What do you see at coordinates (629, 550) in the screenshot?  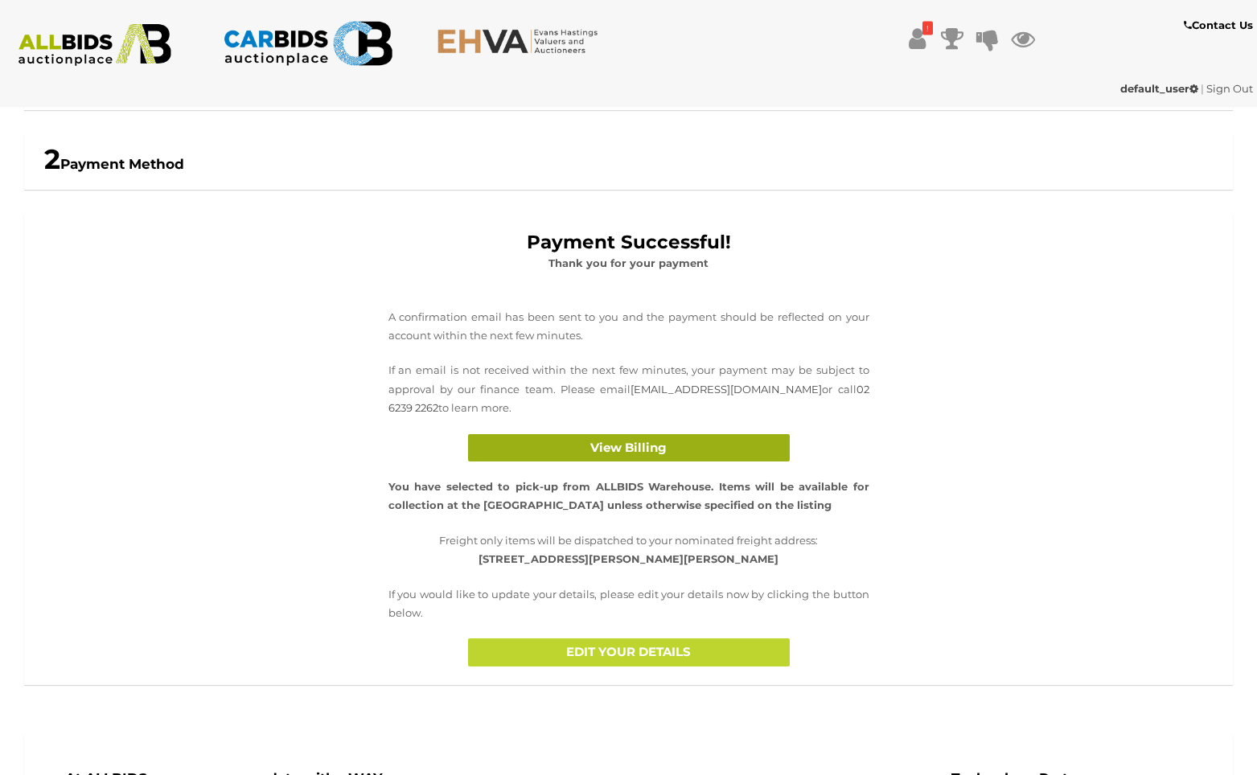 I see `p: Freight only items will be dispatched to your nominated freight address:` at bounding box center [629, 550].